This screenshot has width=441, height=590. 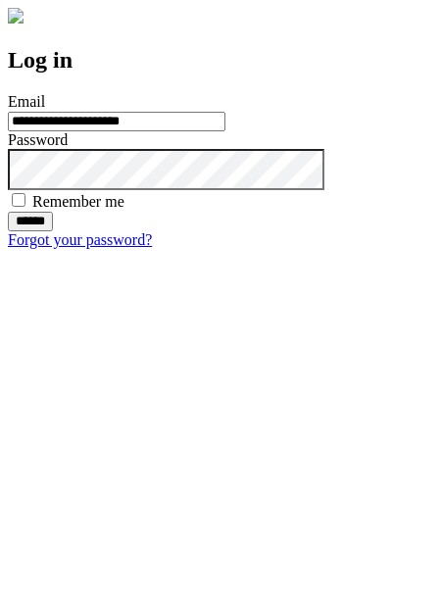 What do you see at coordinates (79, 239) in the screenshot?
I see `a: Forgot your password?` at bounding box center [79, 239].